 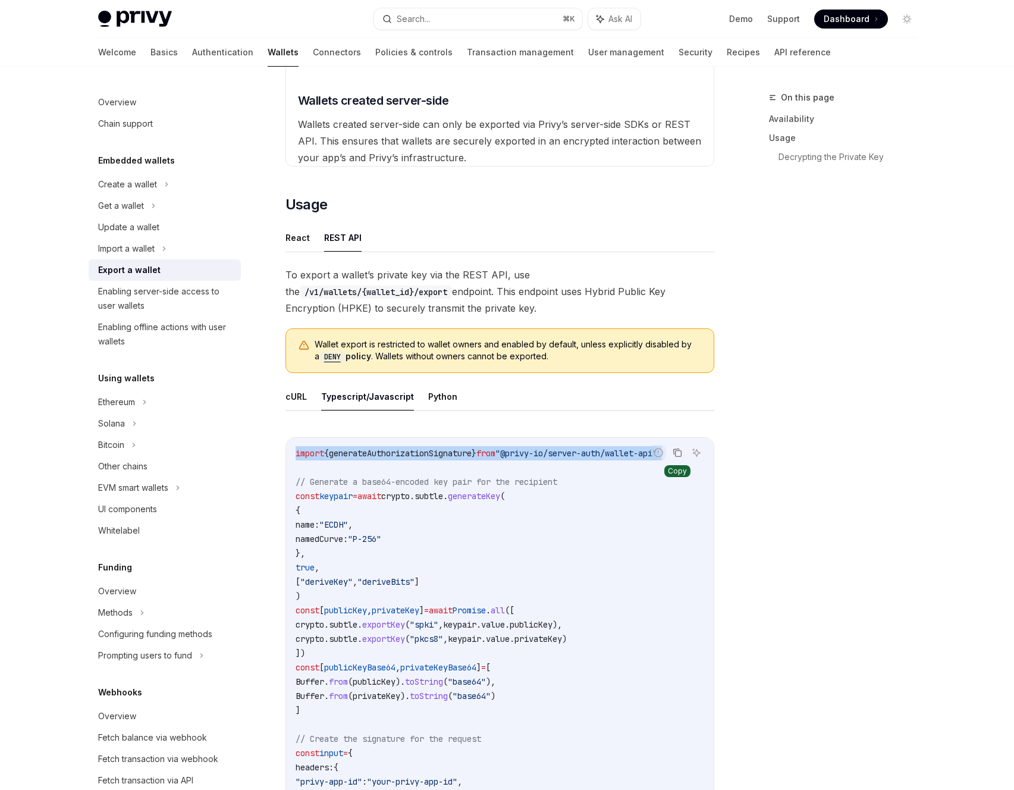 I want to click on span: Usage, so click(x=306, y=205).